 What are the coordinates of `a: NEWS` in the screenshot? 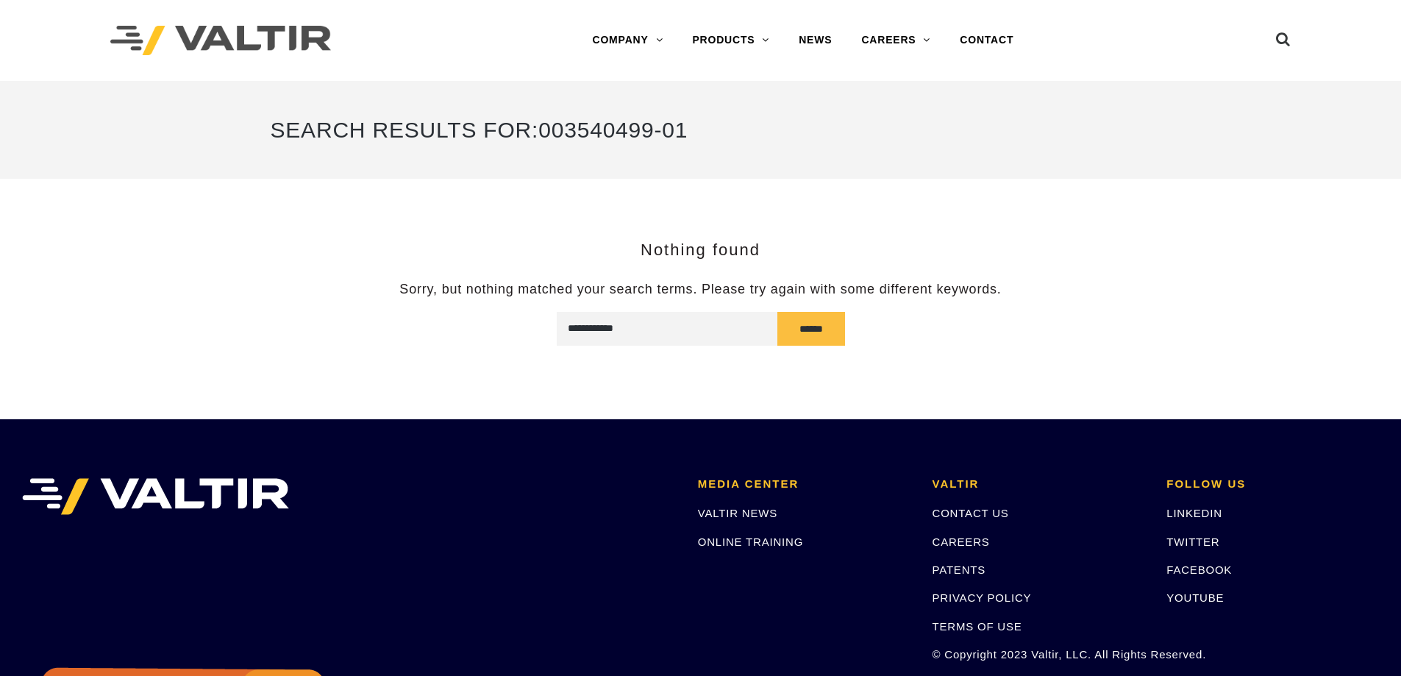 It's located at (815, 40).